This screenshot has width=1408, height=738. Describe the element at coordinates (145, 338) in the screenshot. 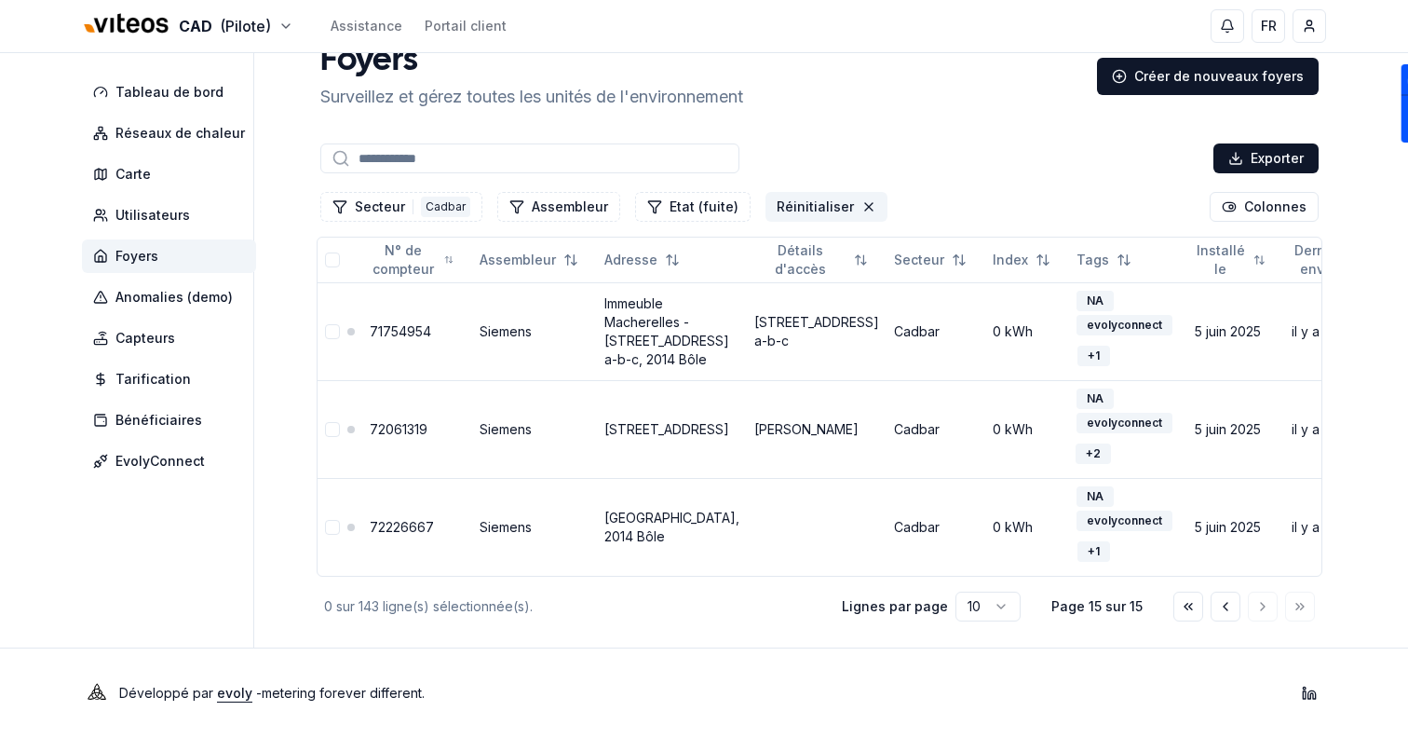

I see `span: Capteurs` at that location.